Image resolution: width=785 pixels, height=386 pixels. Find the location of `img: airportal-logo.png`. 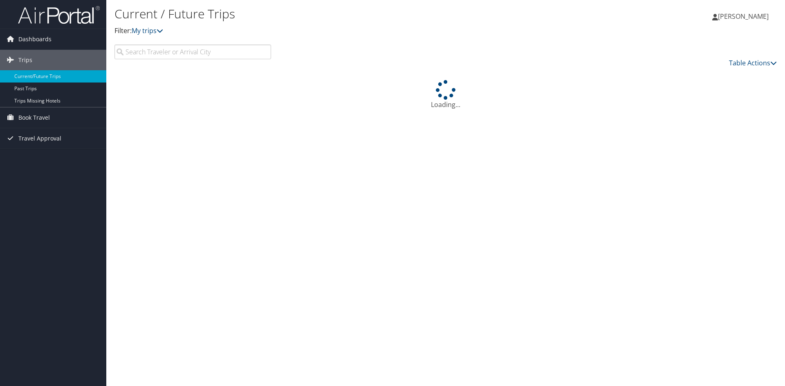

img: airportal-logo.png is located at coordinates (59, 15).